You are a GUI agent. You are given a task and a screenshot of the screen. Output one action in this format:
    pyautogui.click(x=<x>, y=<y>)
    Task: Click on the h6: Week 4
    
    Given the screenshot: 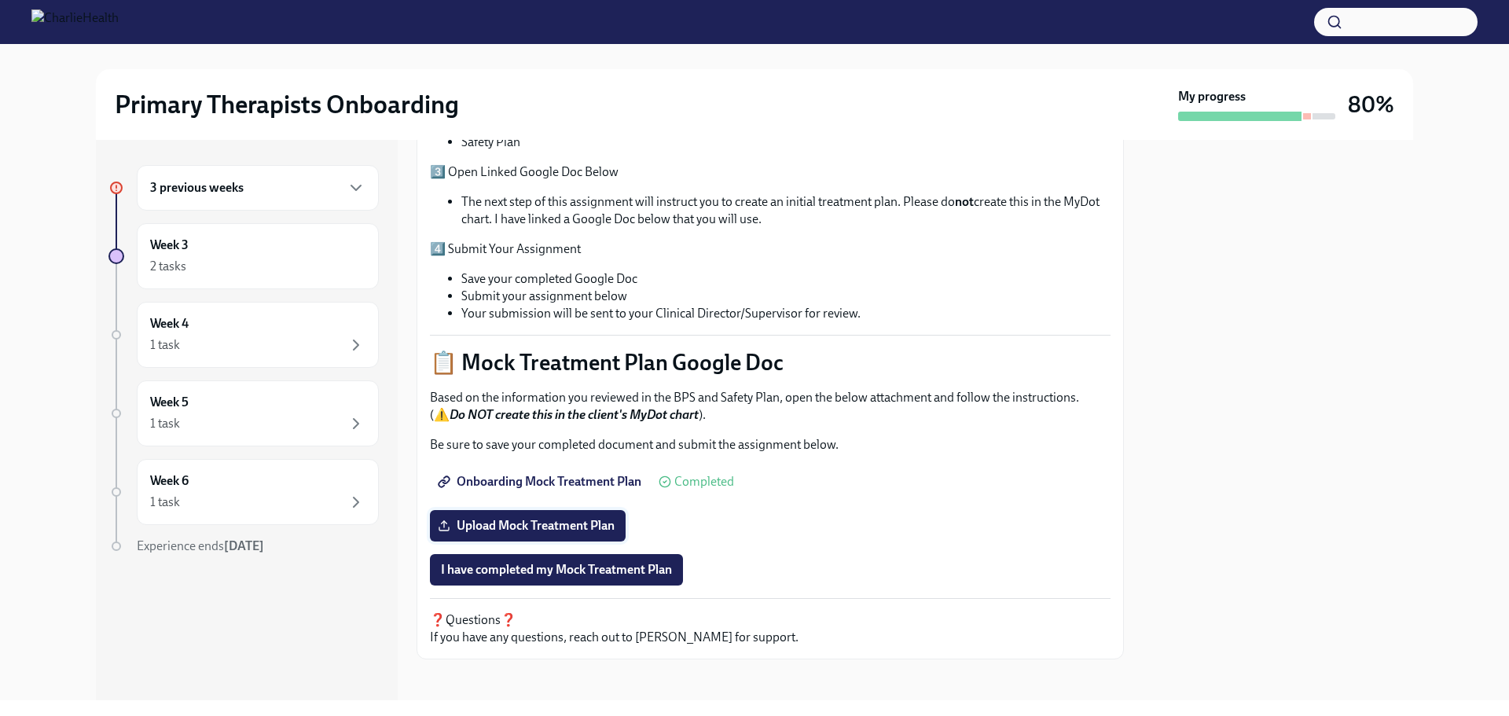 What is the action you would take?
    pyautogui.click(x=169, y=324)
    